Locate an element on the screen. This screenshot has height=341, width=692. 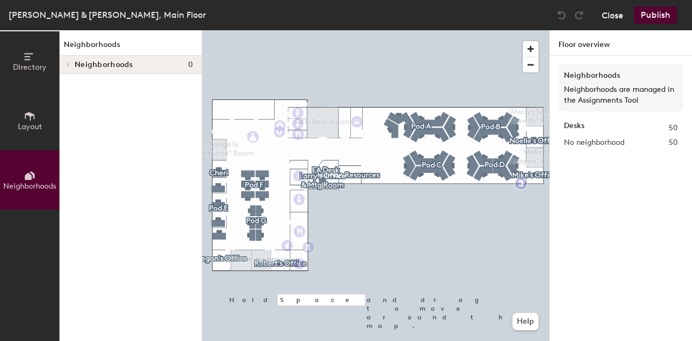
button: Close is located at coordinates (613, 15).